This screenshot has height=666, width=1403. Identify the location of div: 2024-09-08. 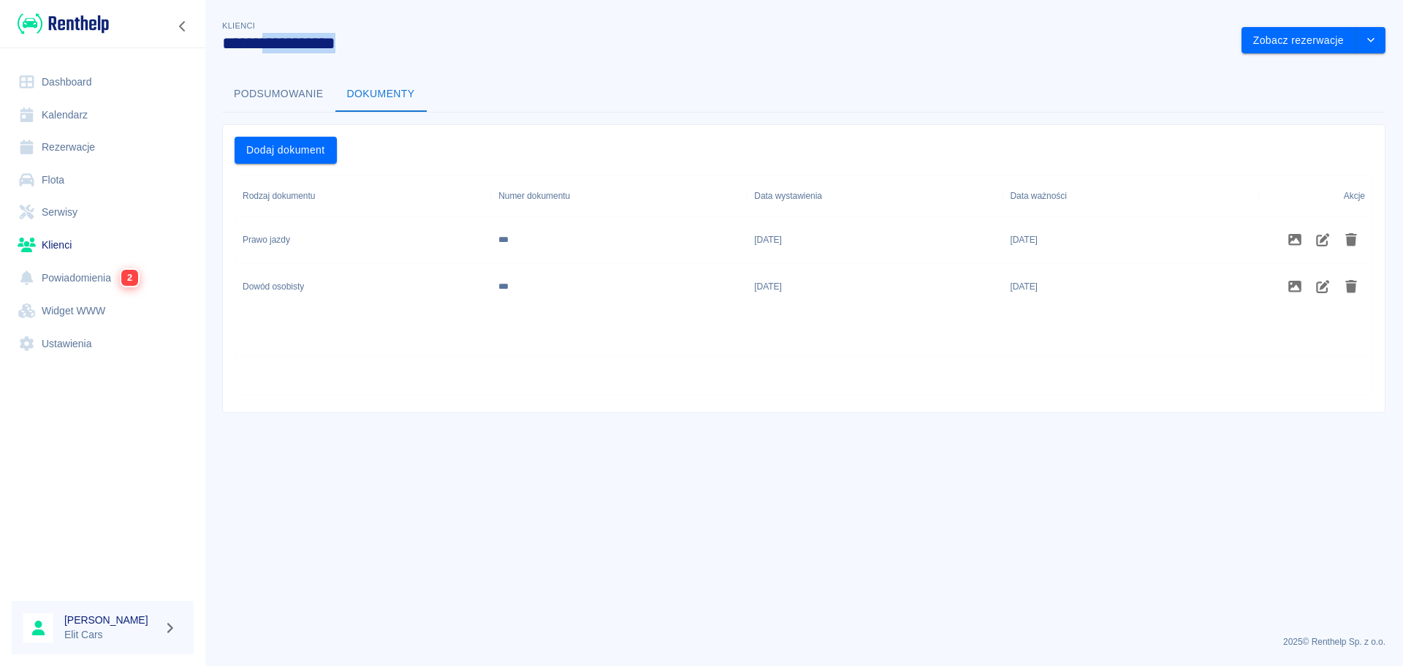
(768, 286).